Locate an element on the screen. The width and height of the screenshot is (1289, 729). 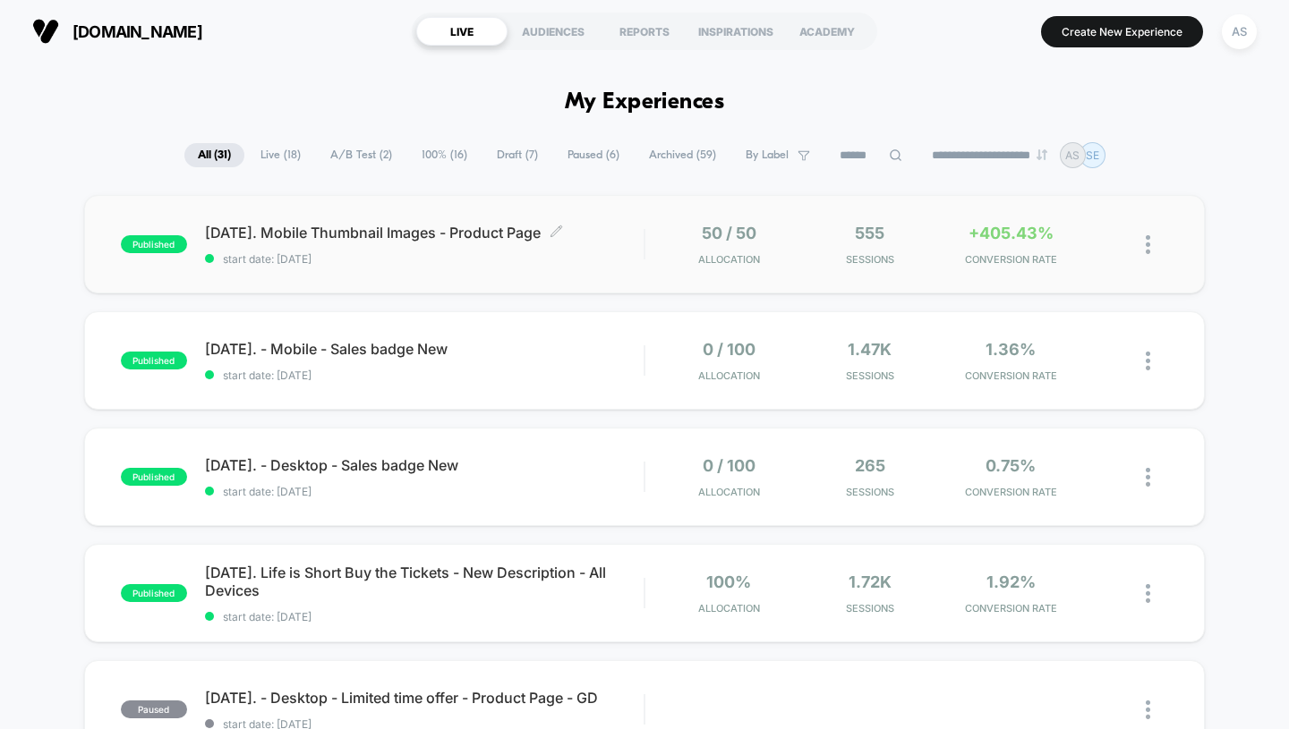
span: Live ( 18 ) is located at coordinates (280, 155).